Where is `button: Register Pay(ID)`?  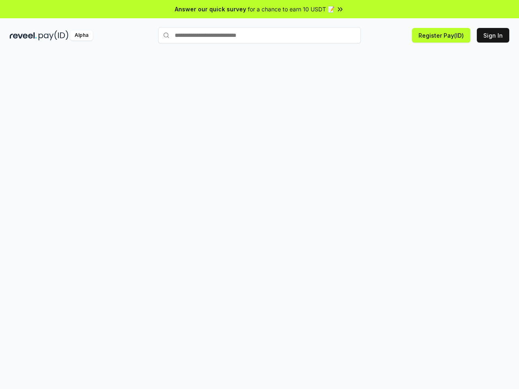
button: Register Pay(ID) is located at coordinates (441, 35).